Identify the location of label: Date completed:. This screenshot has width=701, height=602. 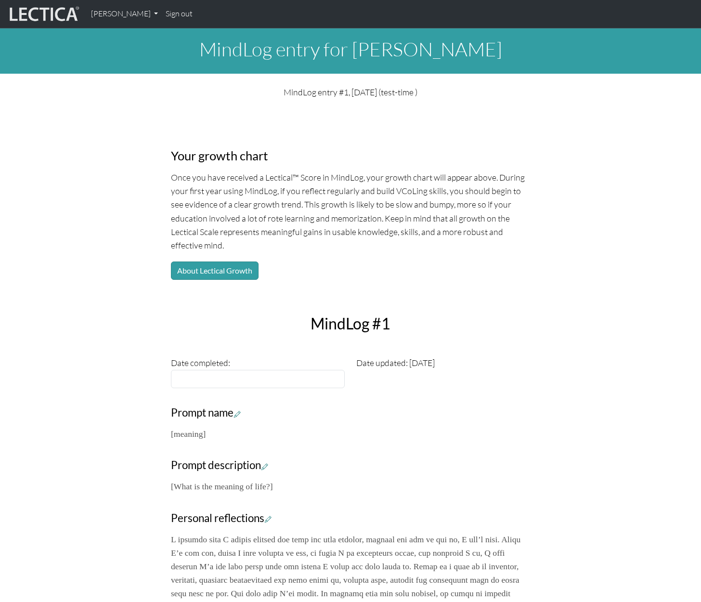
(200, 362).